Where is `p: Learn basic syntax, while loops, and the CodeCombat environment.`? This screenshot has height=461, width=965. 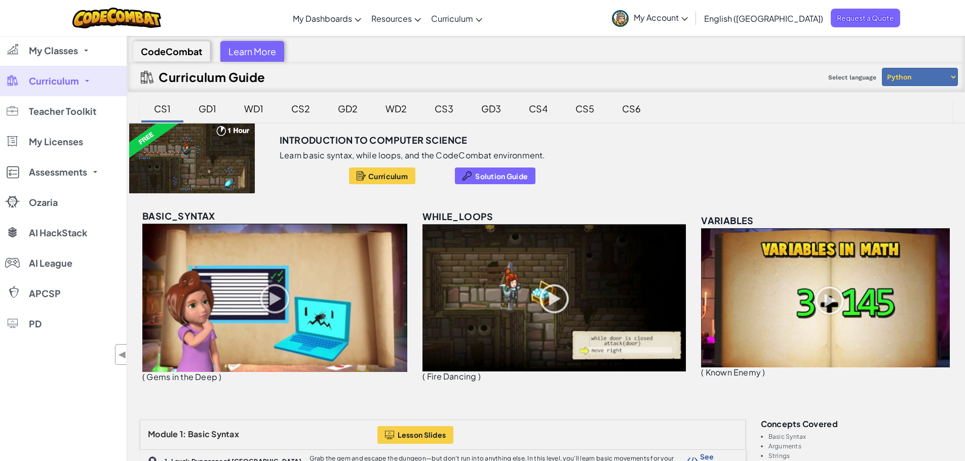
p: Learn basic syntax, while loops, and the CodeCombat environment. is located at coordinates (412, 156).